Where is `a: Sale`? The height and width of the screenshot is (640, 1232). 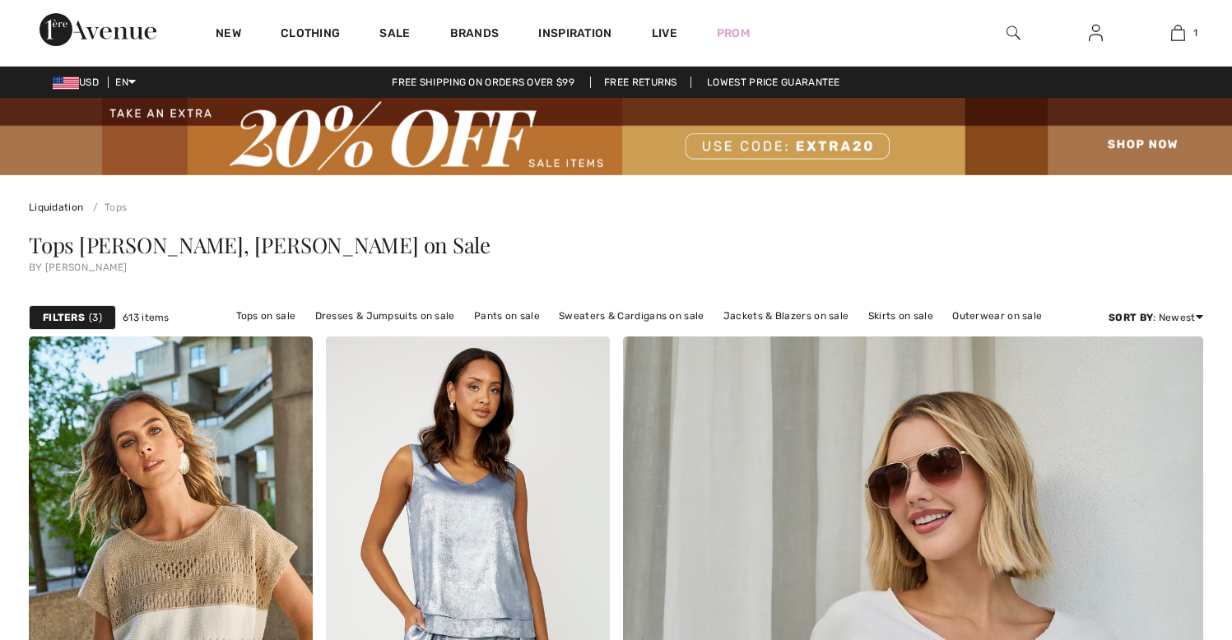
a: Sale is located at coordinates (394, 35).